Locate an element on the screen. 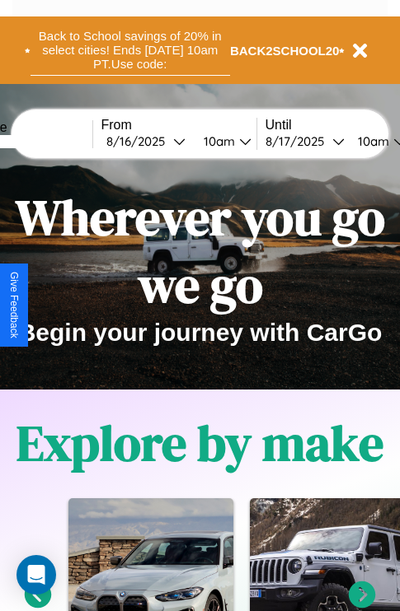  div: 8 / 17 / 2025 is located at coordinates (298, 141).